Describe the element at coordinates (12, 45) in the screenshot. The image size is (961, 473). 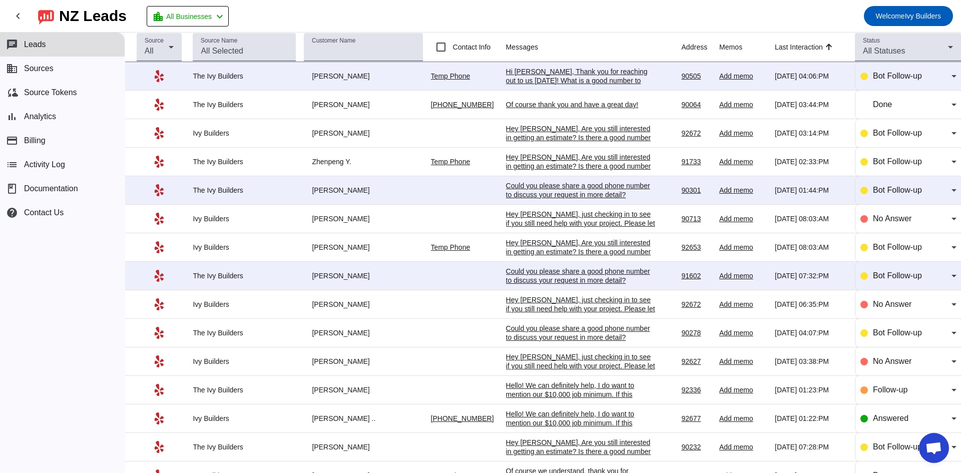
I see `mat-icon: chat` at that location.